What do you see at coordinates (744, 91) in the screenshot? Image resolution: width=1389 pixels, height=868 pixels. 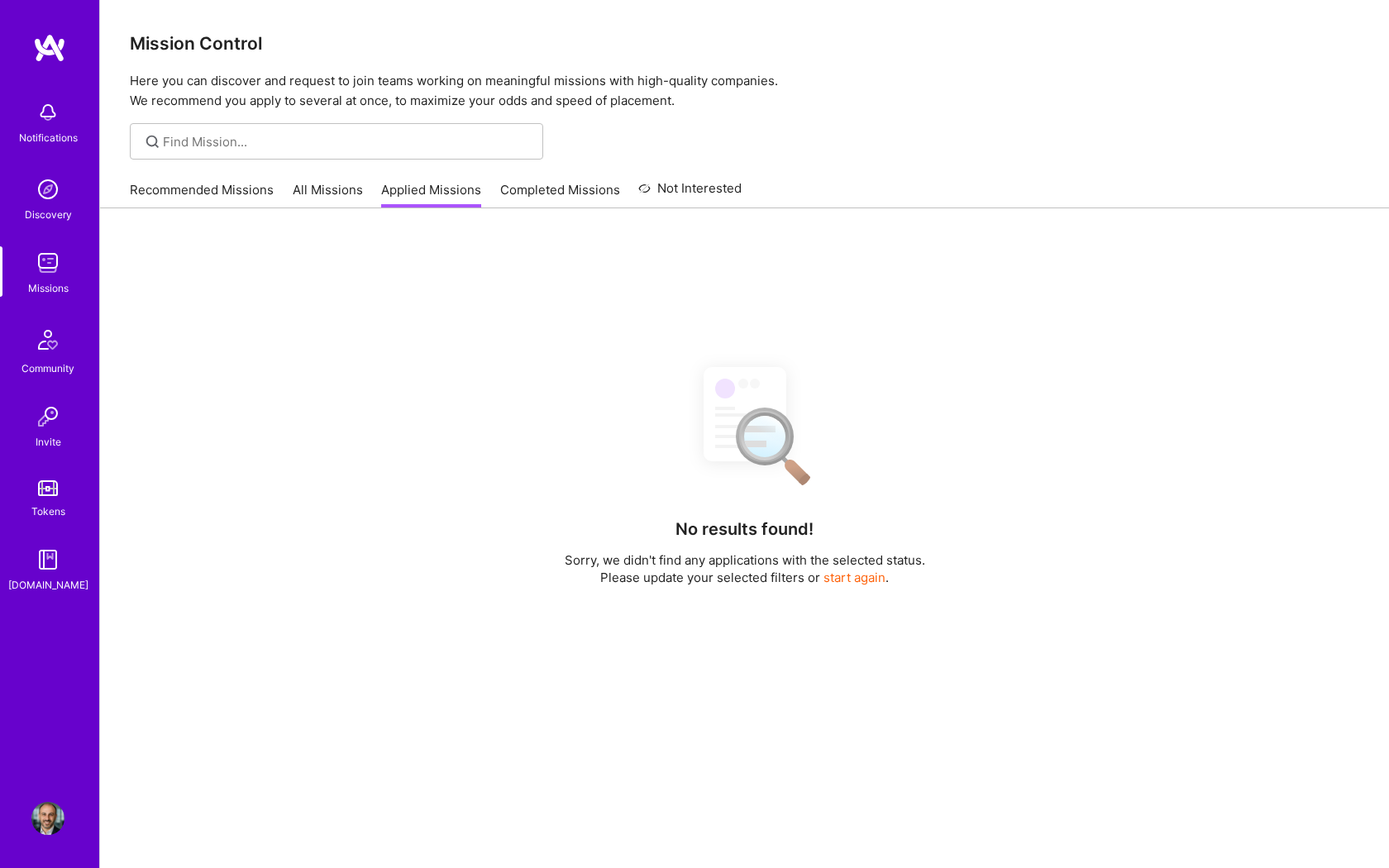 I see `p: Here you can discover and request to join teams working on meaningful missions with high-quality ...` at bounding box center [744, 91].